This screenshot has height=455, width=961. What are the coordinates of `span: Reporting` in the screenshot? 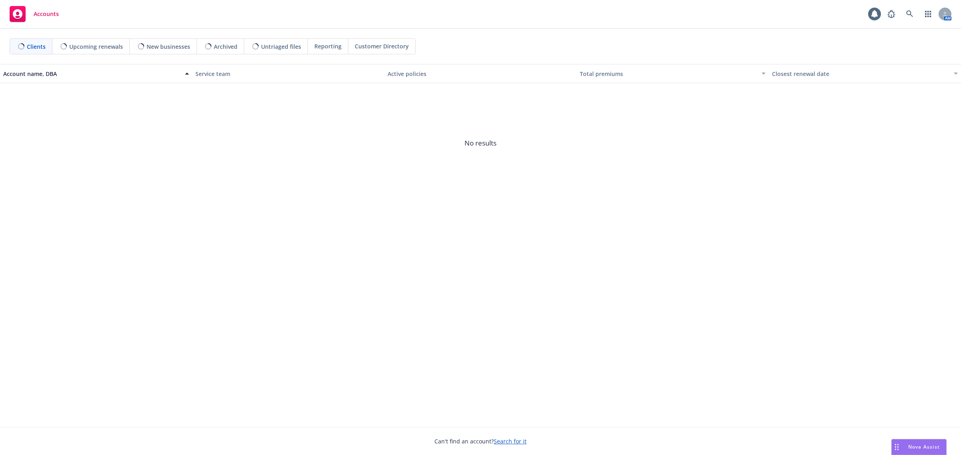 It's located at (328, 46).